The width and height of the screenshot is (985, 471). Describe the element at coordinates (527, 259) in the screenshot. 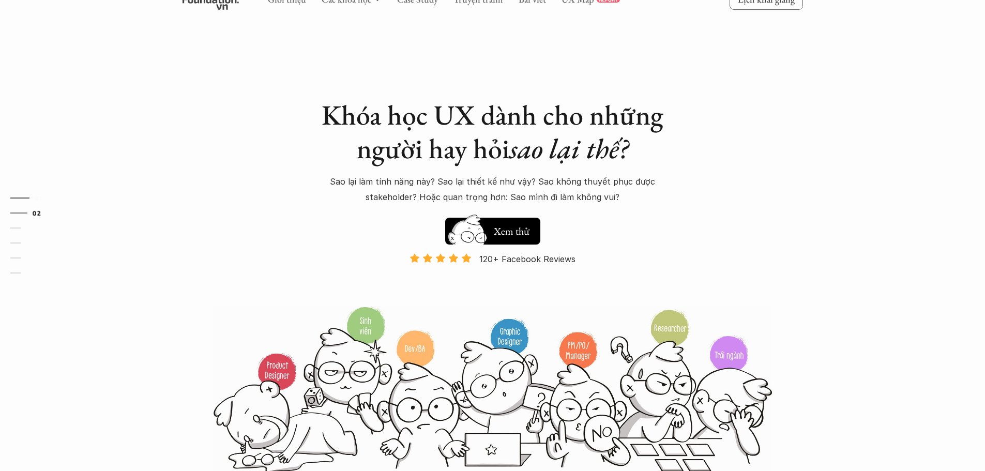

I see `p: 120+ Facebook Reviews` at that location.